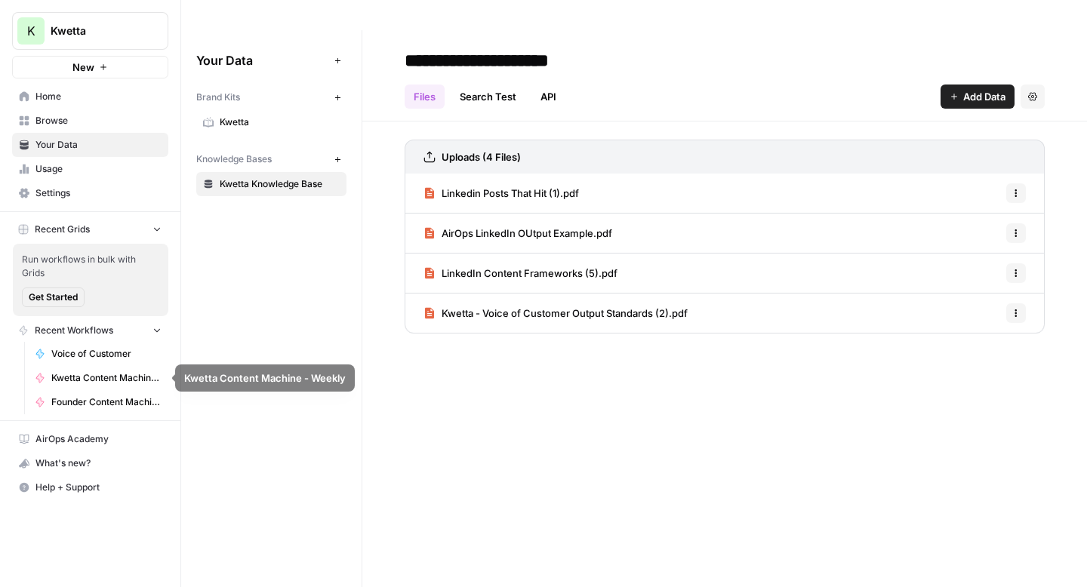 Image resolution: width=1087 pixels, height=587 pixels. I want to click on img: logo_orange.svg, so click(30, 30).